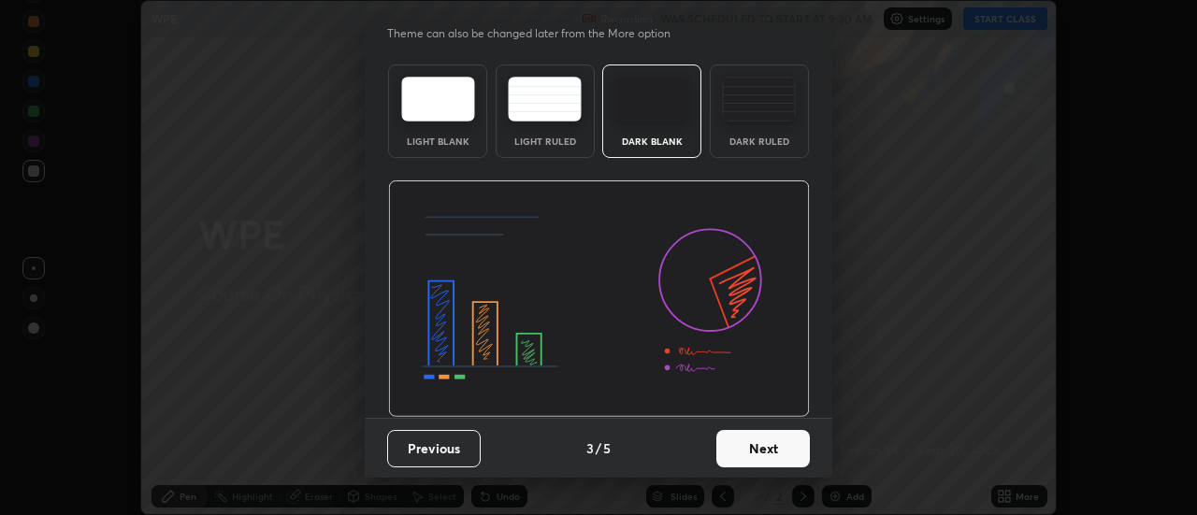 This screenshot has height=515, width=1197. I want to click on div: Light Ruled, so click(545, 141).